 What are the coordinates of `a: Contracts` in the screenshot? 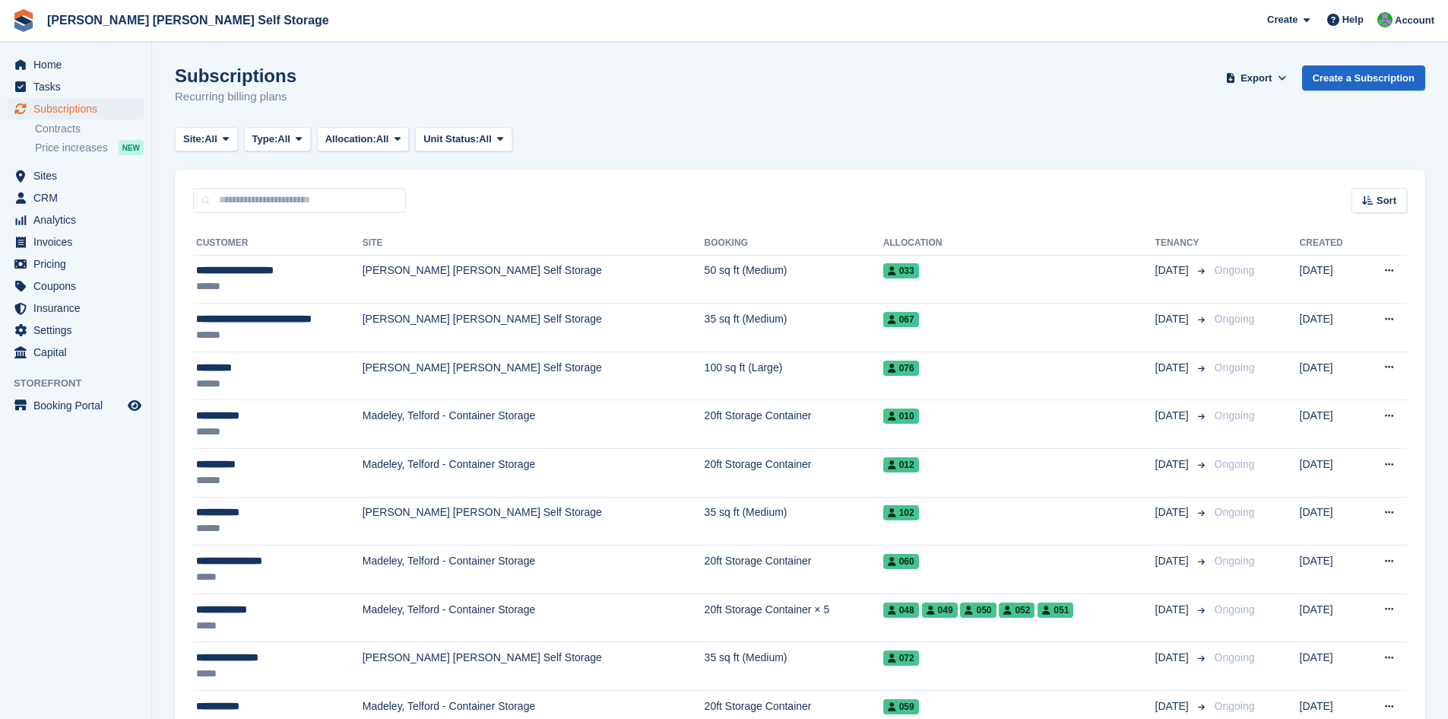 It's located at (89, 129).